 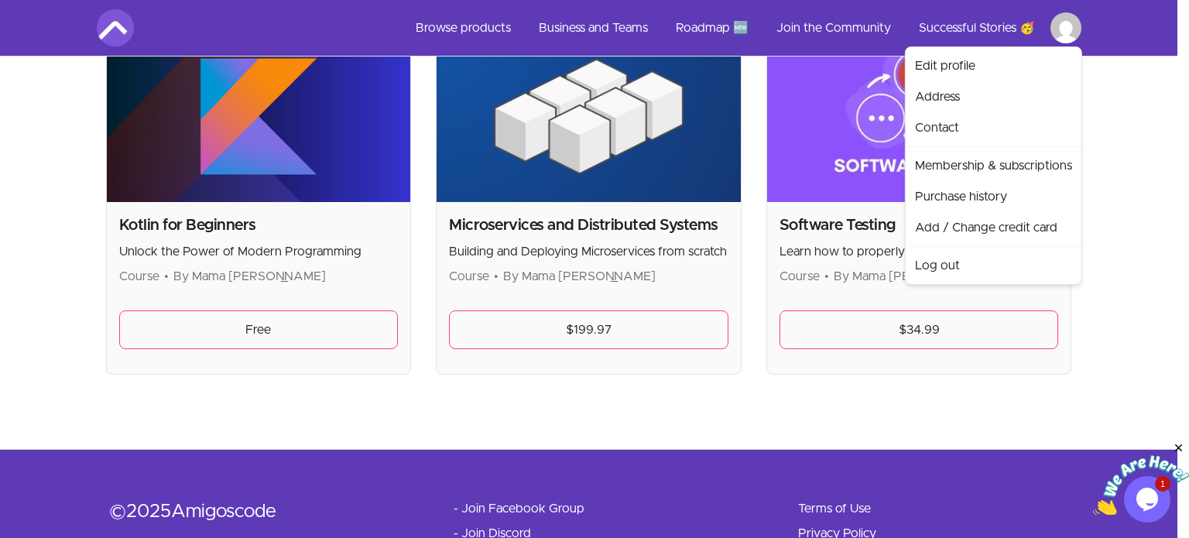 I want to click on a: Edit profile, so click(x=993, y=66).